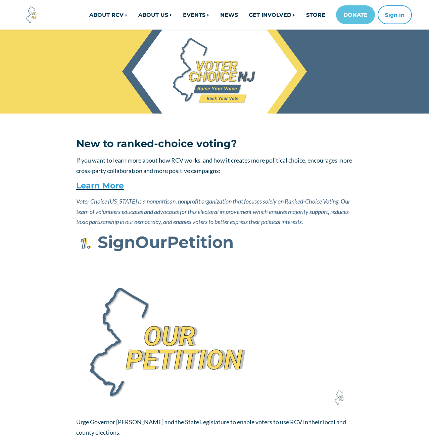 The width and height of the screenshot is (429, 436). I want to click on nav: Main navigation, so click(241, 15).